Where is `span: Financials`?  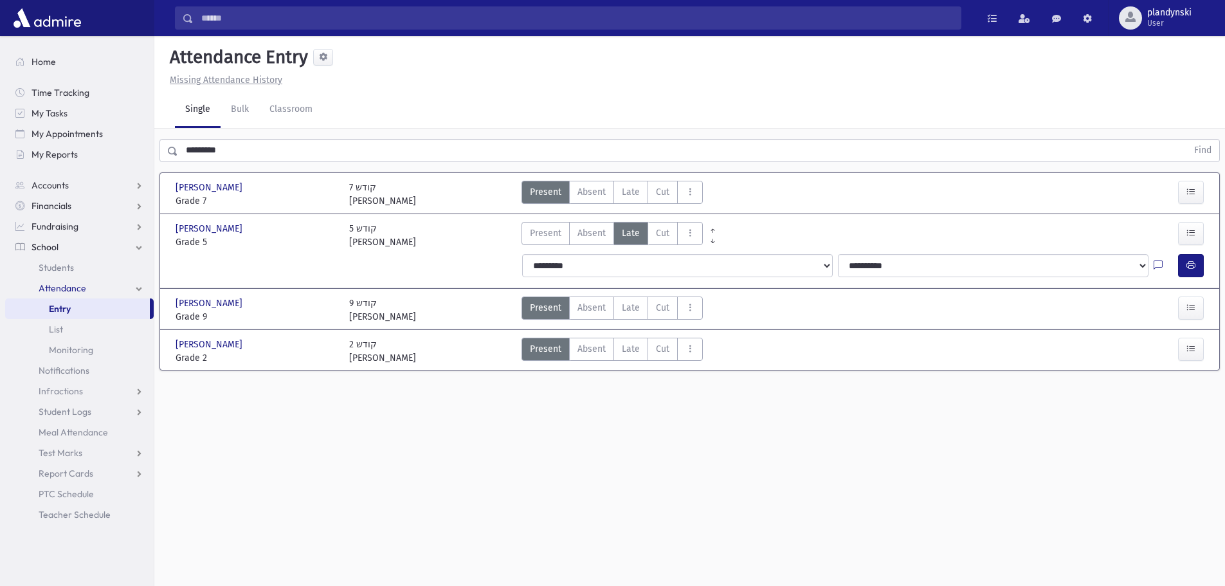
span: Financials is located at coordinates (51, 206).